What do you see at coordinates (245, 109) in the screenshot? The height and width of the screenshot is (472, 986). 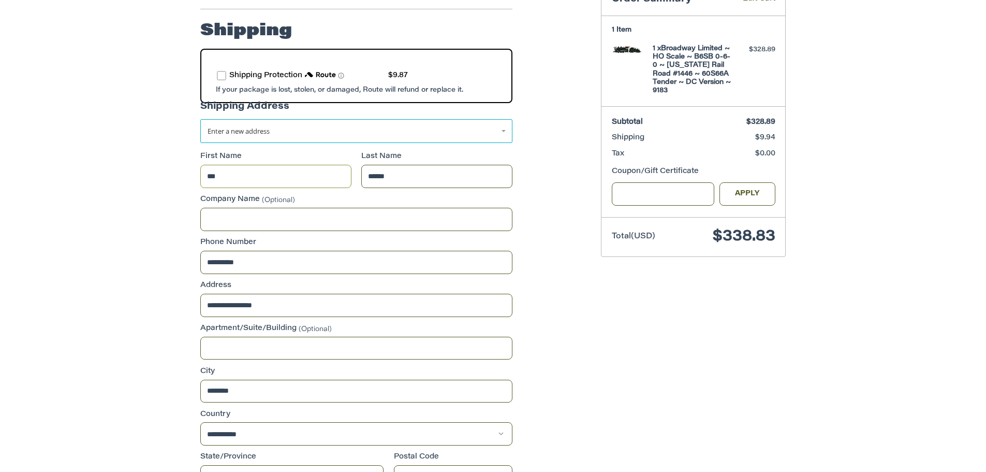 I see `legend: Shipping Address` at bounding box center [245, 109].